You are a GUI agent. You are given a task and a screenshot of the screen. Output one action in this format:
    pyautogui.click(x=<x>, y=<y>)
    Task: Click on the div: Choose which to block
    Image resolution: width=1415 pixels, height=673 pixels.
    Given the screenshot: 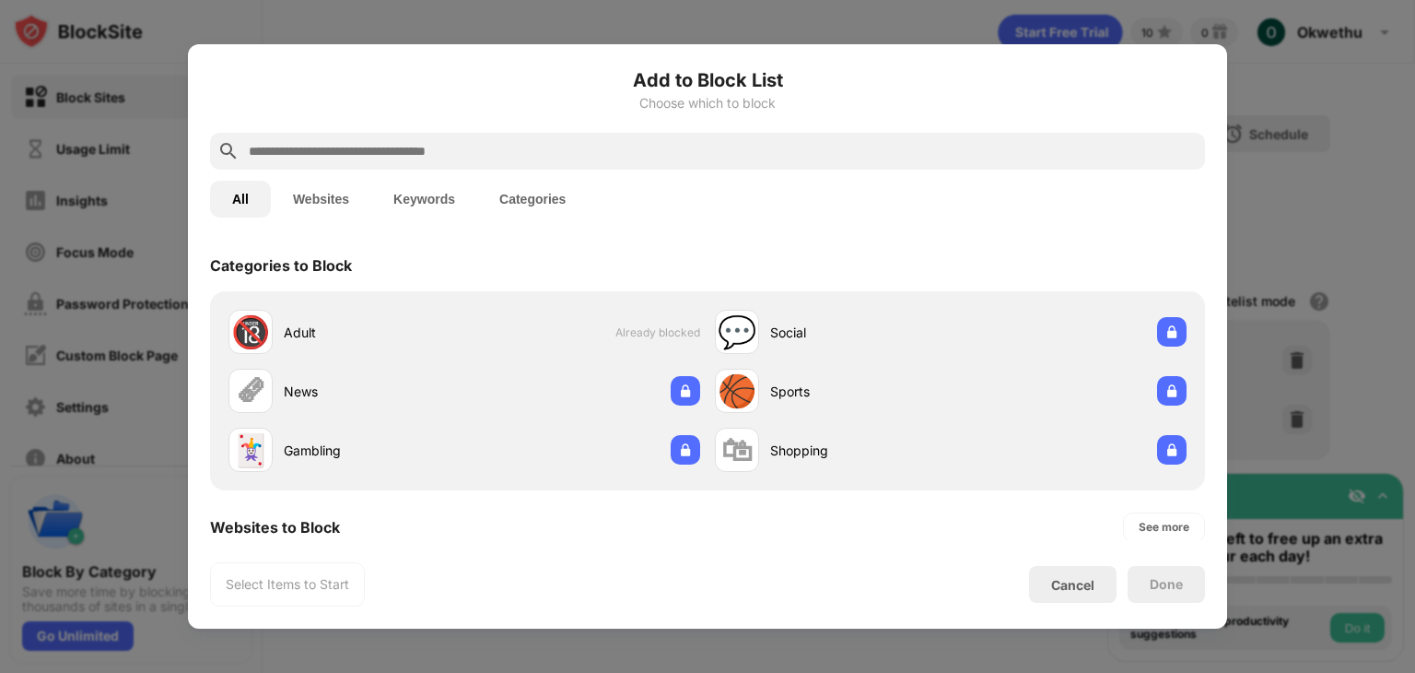 What is the action you would take?
    pyautogui.click(x=708, y=103)
    